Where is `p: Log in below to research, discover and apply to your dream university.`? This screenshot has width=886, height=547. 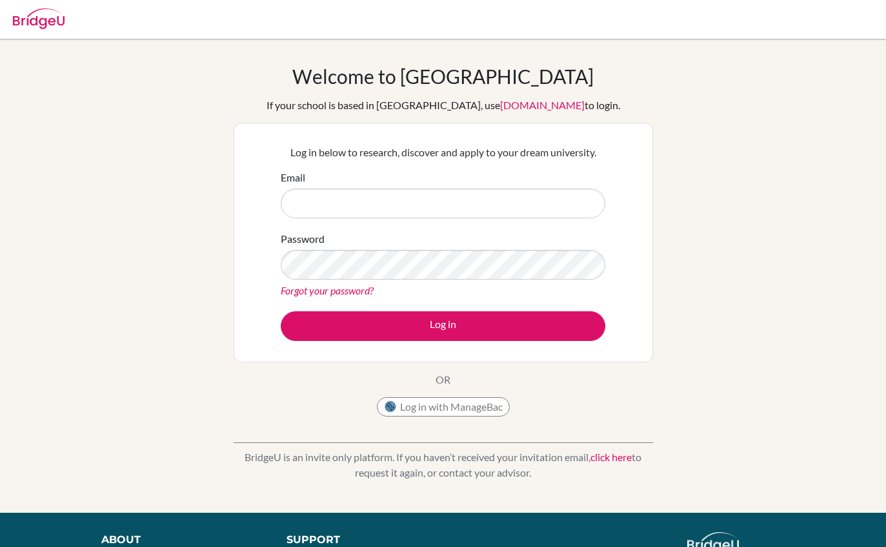
p: Log in below to research, discover and apply to your dream university. is located at coordinates (443, 152).